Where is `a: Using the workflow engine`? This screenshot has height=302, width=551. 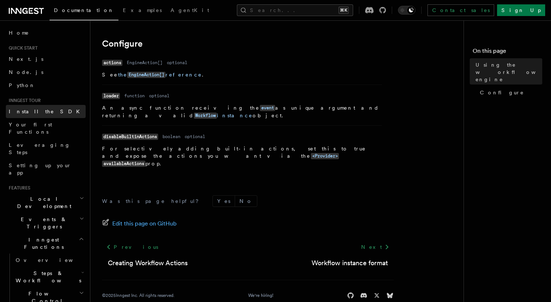 a: Using the workflow engine is located at coordinates (508, 72).